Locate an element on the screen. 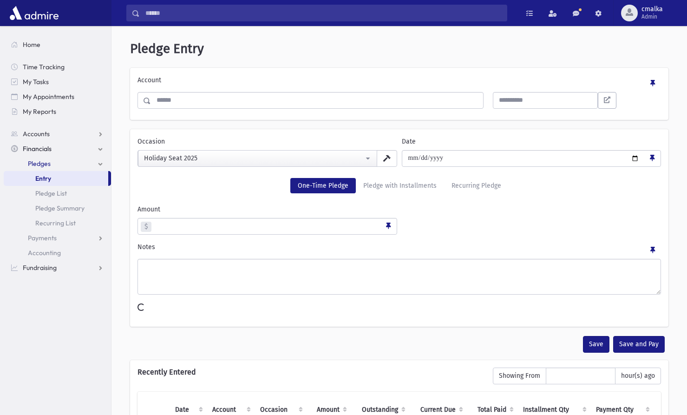 The height and width of the screenshot is (415, 687). span: Pledges is located at coordinates (39, 164).